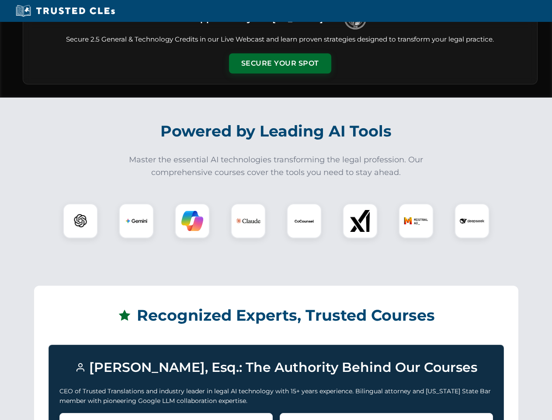 The height and width of the screenshot is (420, 552). What do you see at coordinates (136, 221) in the screenshot?
I see `img: Gemini Logo` at bounding box center [136, 221].